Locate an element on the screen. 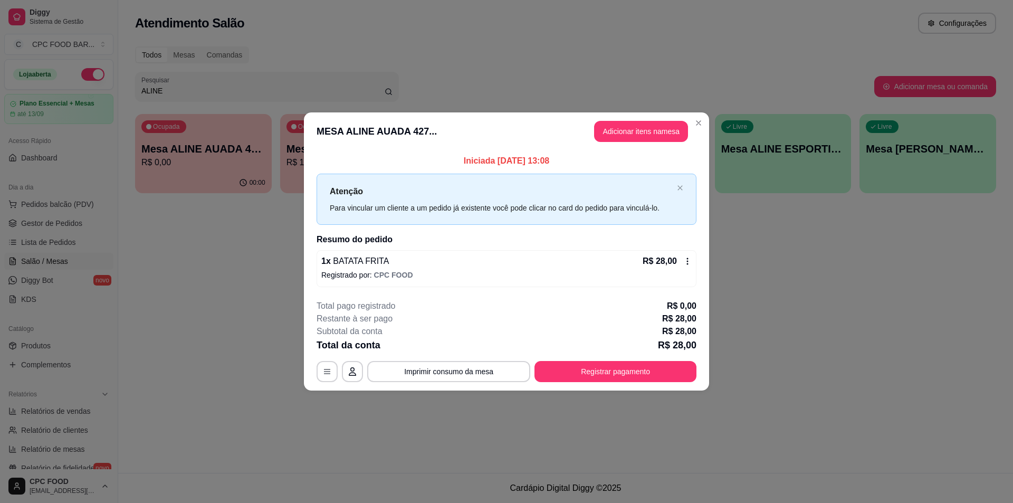 The width and height of the screenshot is (1013, 503). span: BATATA FRITA is located at coordinates (360, 261).